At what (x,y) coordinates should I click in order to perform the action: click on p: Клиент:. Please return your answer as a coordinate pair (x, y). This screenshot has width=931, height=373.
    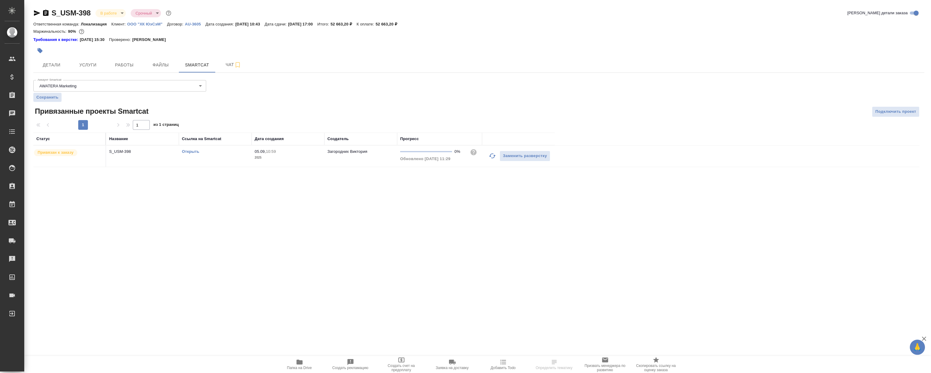
    Looking at the image, I should click on (119, 24).